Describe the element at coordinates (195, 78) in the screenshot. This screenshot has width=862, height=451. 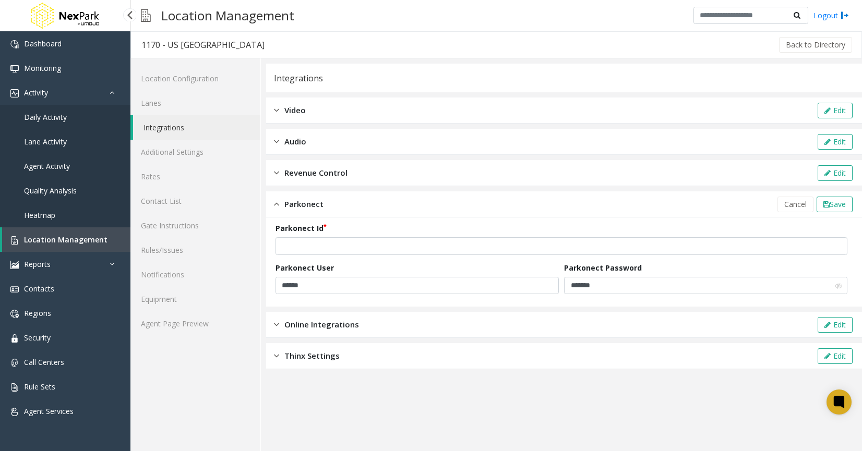
I see `a: Location Configuration` at that location.